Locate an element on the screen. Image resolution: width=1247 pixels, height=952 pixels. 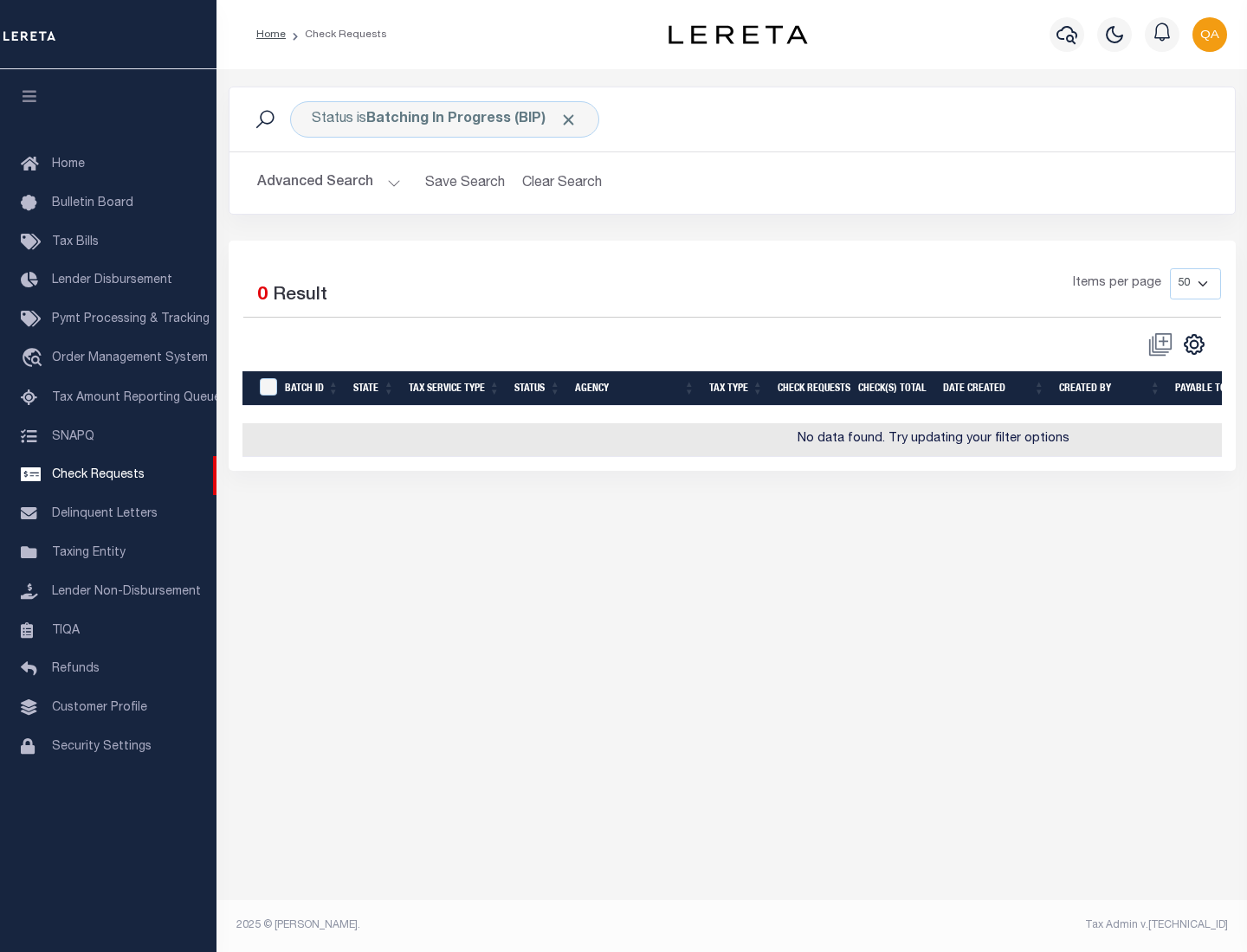
th: Agency: activate to sort column ascending is located at coordinates (635, 389).